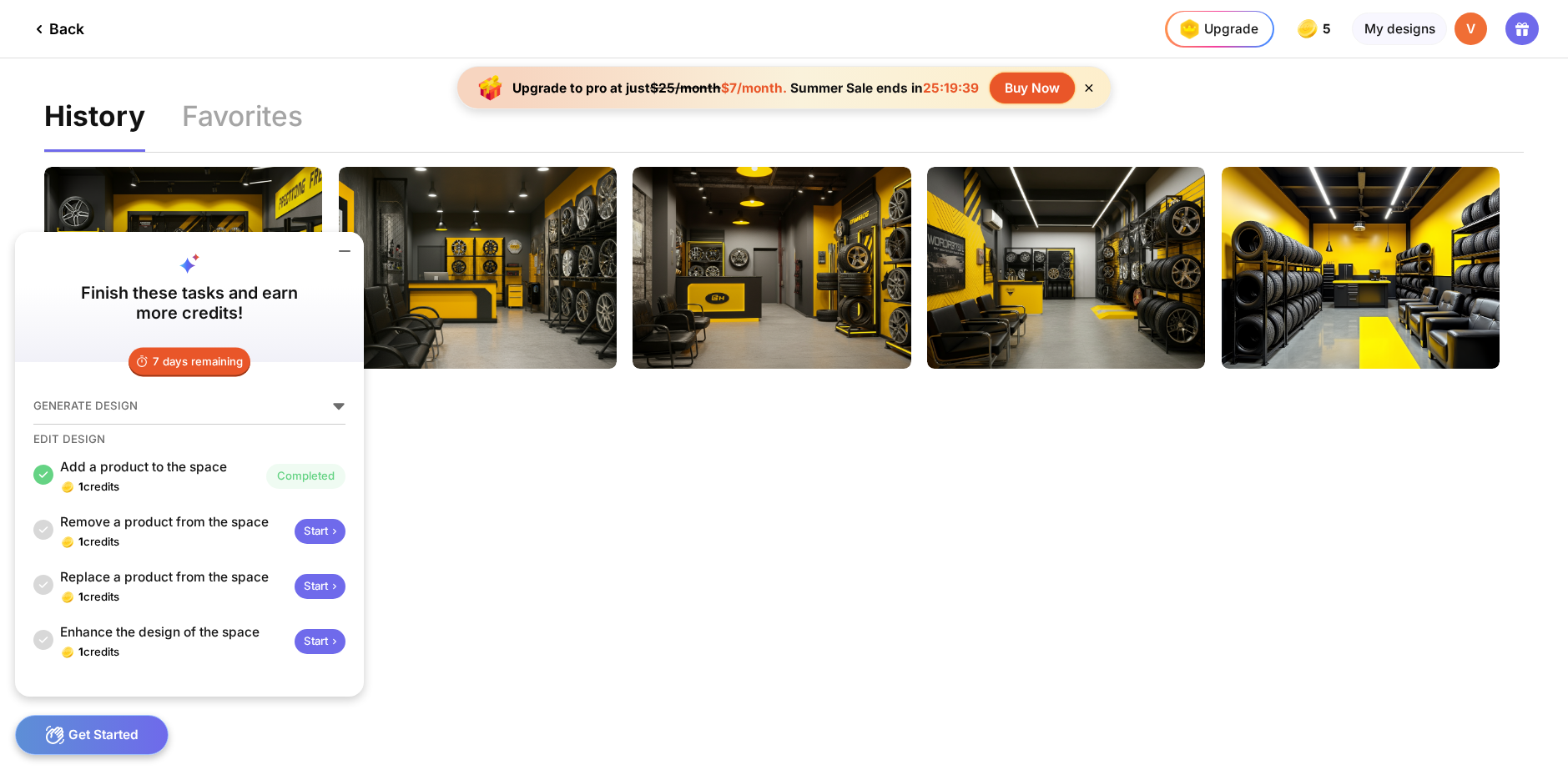 This screenshot has width=1568, height=770. Describe the element at coordinates (92, 735) in the screenshot. I see `div: Get Started` at that location.